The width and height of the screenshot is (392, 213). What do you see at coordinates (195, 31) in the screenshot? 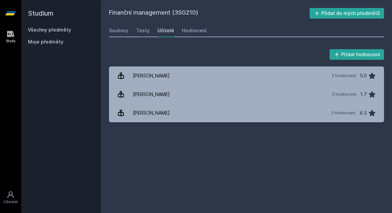
I see `a: Hodnocení` at bounding box center [195, 31].